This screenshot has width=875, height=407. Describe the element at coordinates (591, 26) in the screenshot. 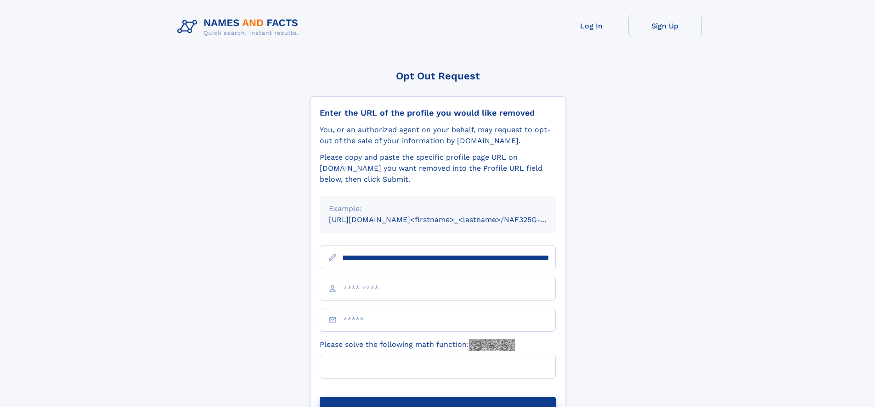

I see `a: Log In` at that location.